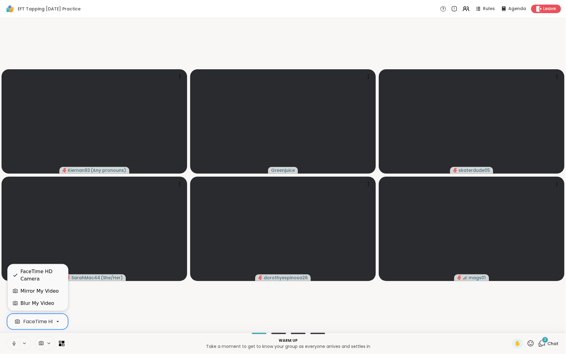 The image size is (566, 354). I want to click on p: Warm up, so click(288, 341).